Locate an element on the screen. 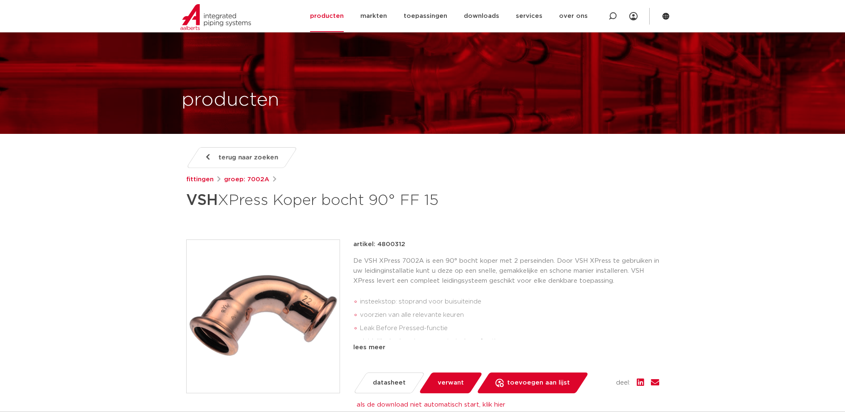 The image size is (845, 412). p: artikel: 4800312 is located at coordinates (379, 244).